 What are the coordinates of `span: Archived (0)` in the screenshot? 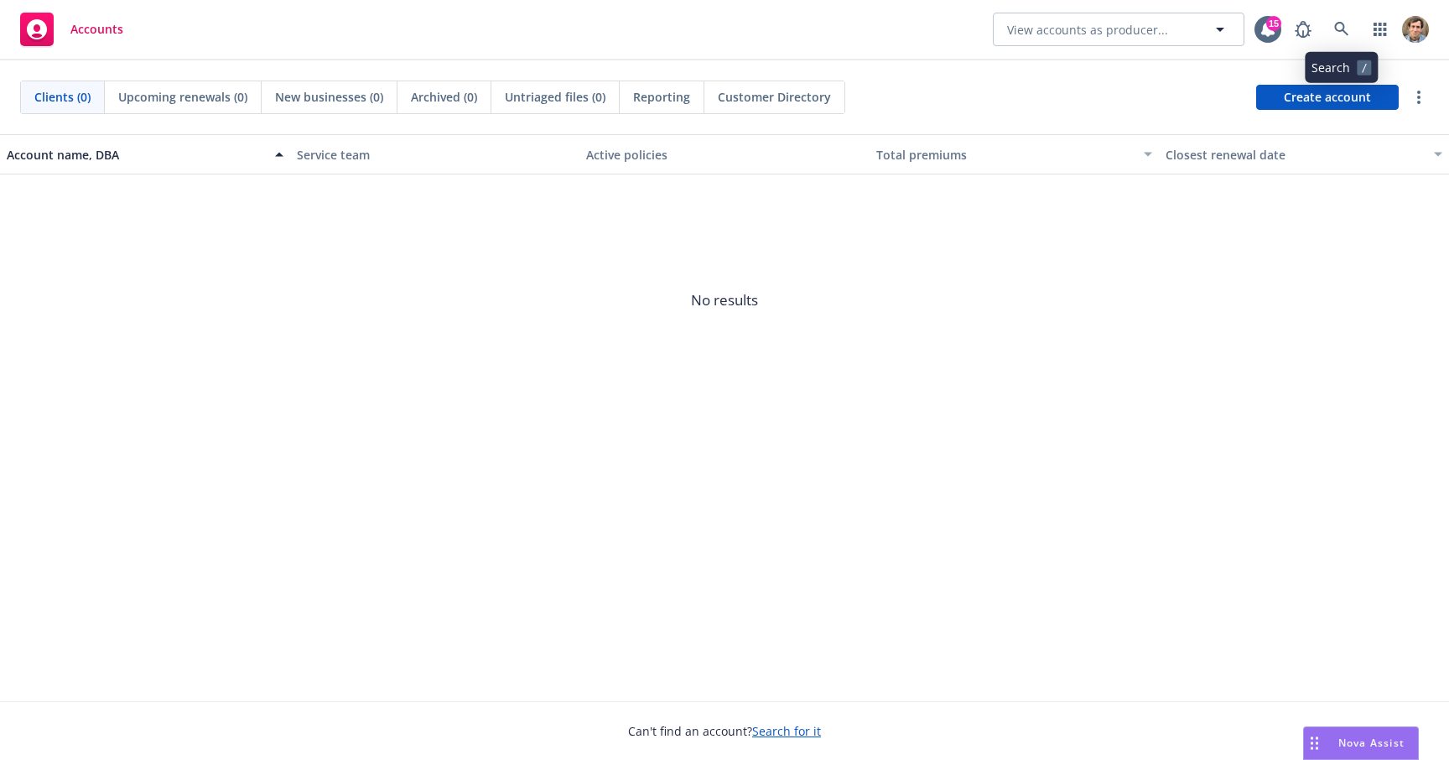 It's located at (444, 96).